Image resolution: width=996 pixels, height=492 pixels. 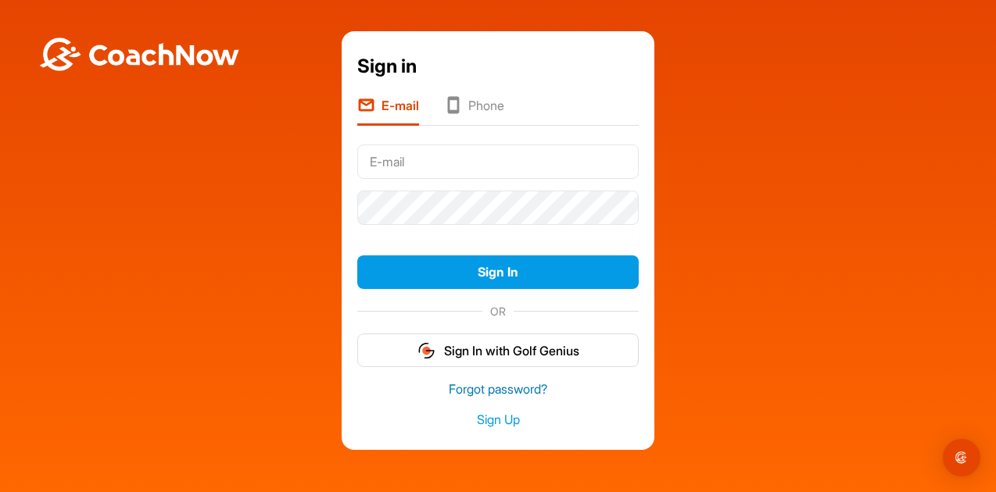 What do you see at coordinates (498, 420) in the screenshot?
I see `a: Sign Up` at bounding box center [498, 420].